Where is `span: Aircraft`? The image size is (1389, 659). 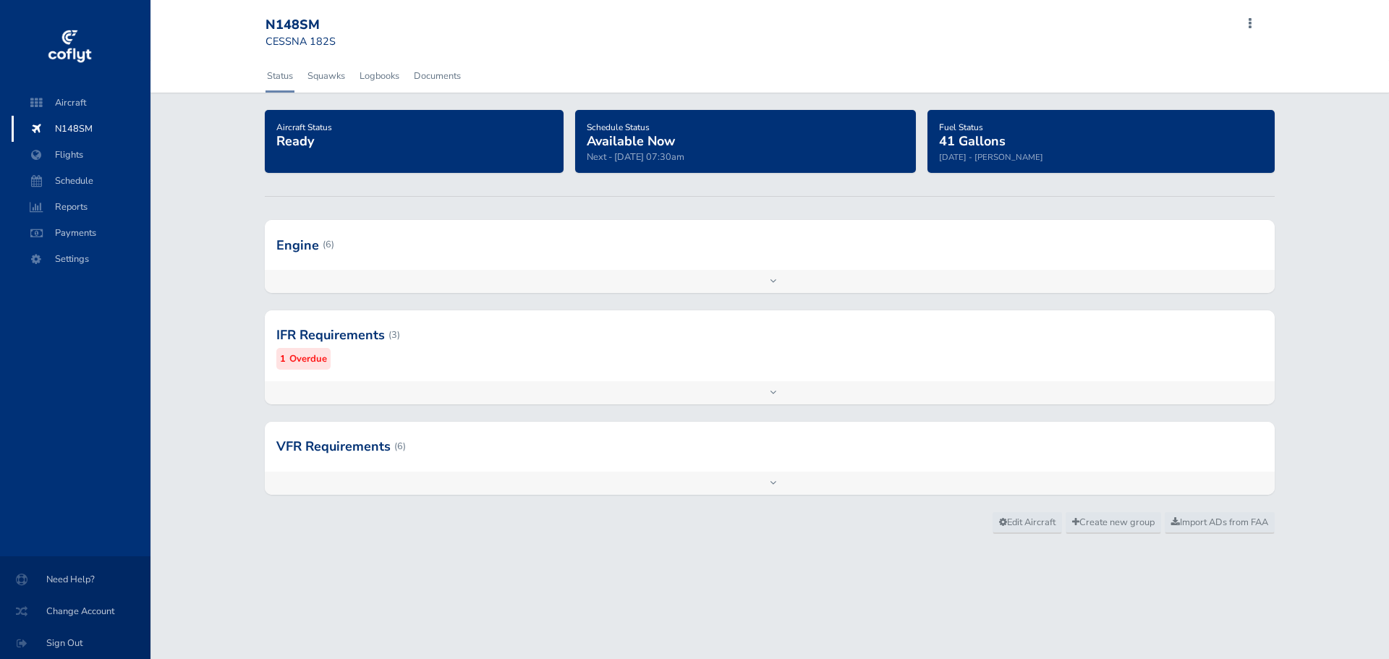 span: Aircraft is located at coordinates (81, 103).